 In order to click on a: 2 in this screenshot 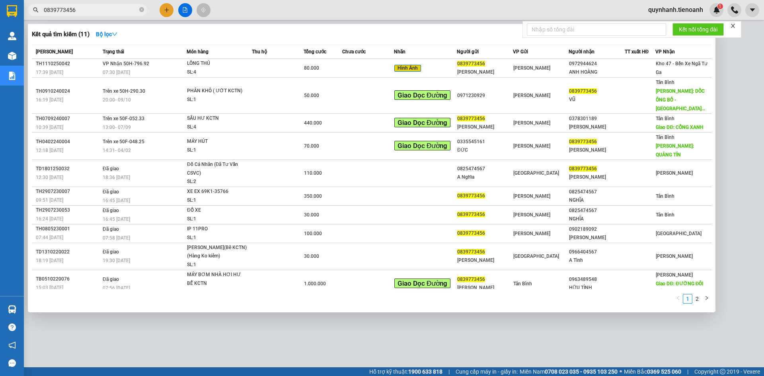, I will do `click(697, 299)`.